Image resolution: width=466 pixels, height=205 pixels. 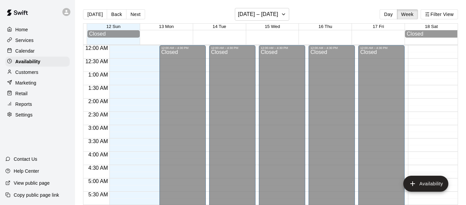 What do you see at coordinates (22, 30) in the screenshot?
I see `p: Home` at bounding box center [22, 30].